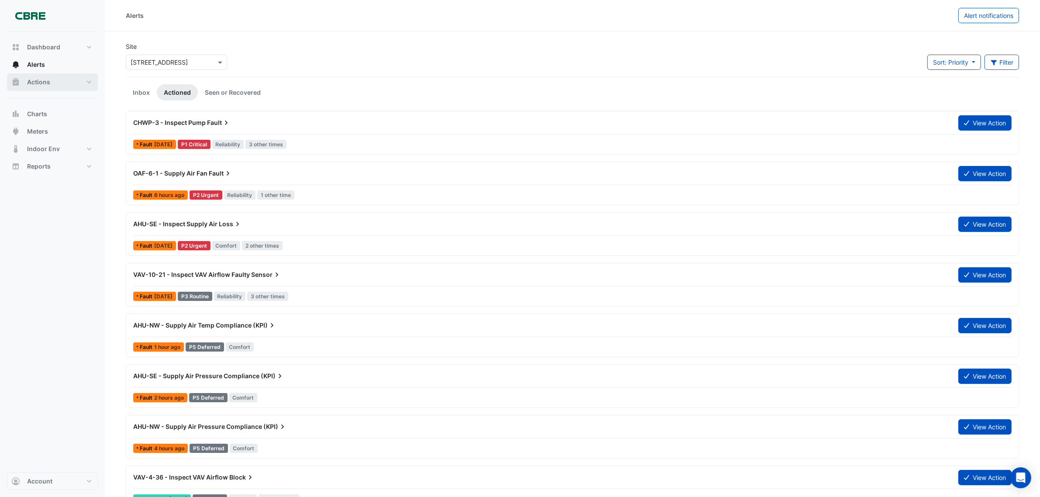 The image size is (1040, 497). I want to click on a: Seen or Recovered, so click(233, 92).